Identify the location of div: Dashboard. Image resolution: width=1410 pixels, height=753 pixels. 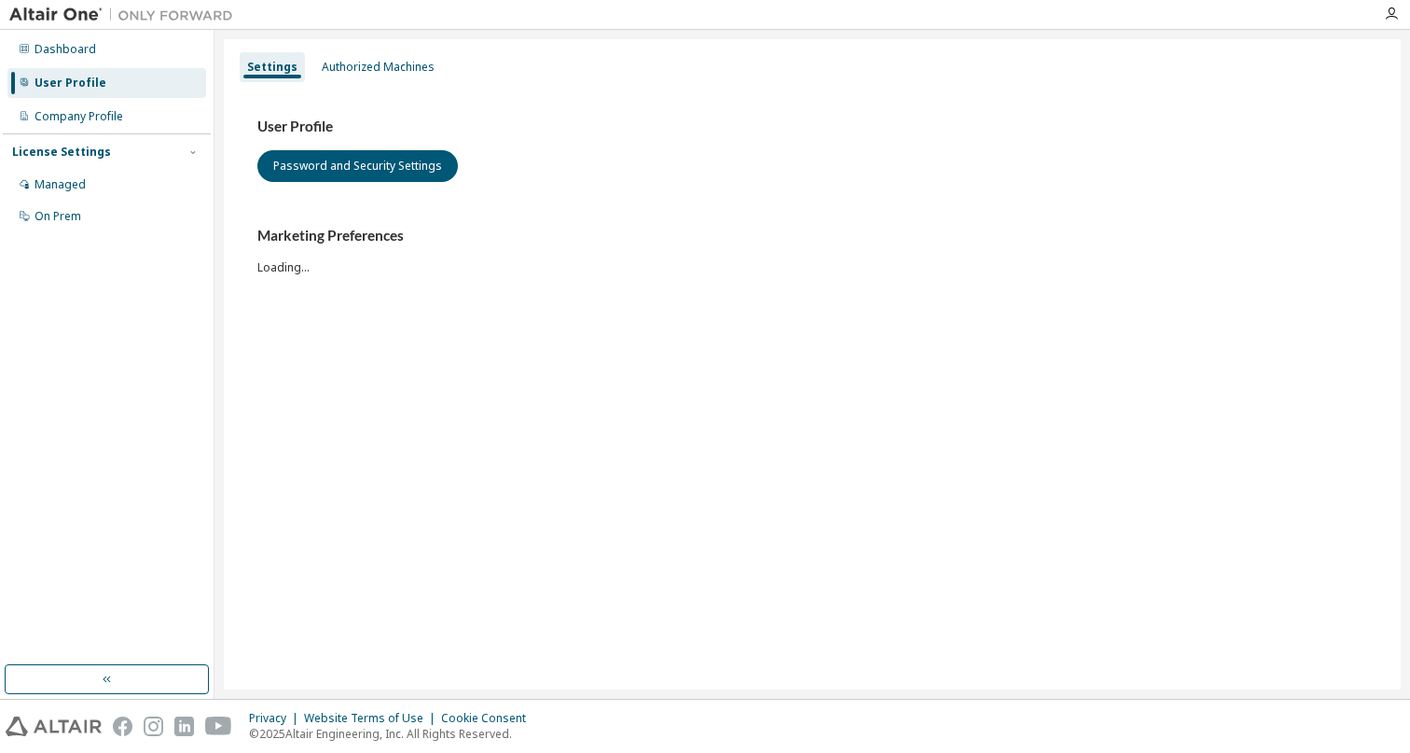
(65, 49).